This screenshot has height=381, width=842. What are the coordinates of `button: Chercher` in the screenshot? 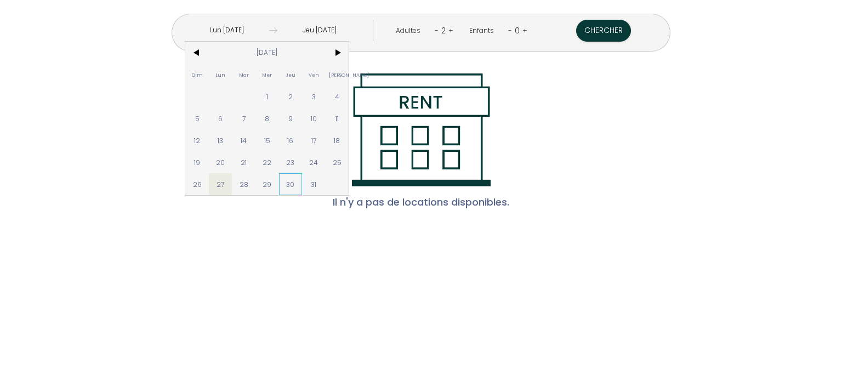 It's located at (603, 31).